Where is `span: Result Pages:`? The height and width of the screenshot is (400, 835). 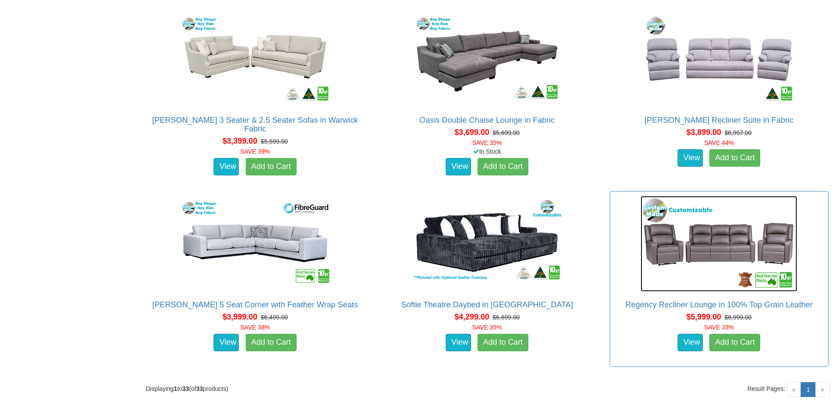 span: Result Pages: is located at coordinates (766, 388).